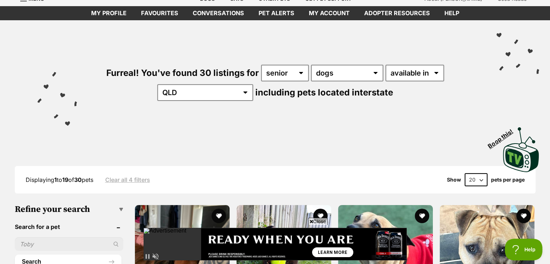  I want to click on a: Pet alerts, so click(276, 13).